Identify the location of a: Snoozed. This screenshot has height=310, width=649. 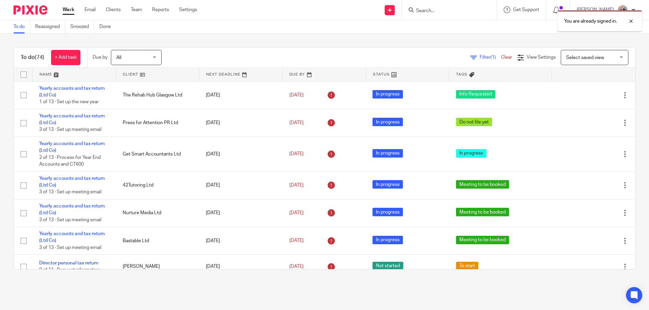
(82, 27).